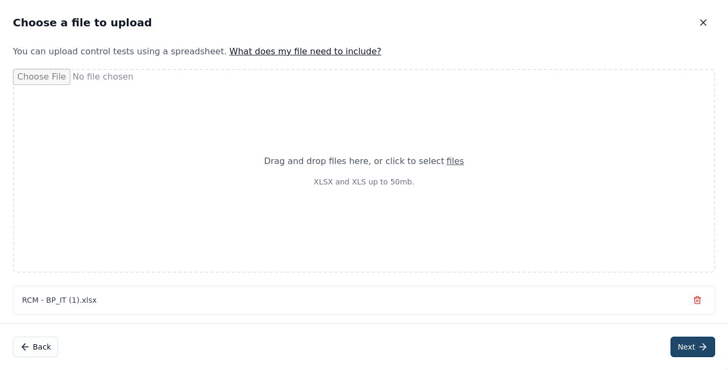 This screenshot has width=728, height=370. What do you see at coordinates (82, 23) in the screenshot?
I see `h2: Choose a file to upload` at bounding box center [82, 23].